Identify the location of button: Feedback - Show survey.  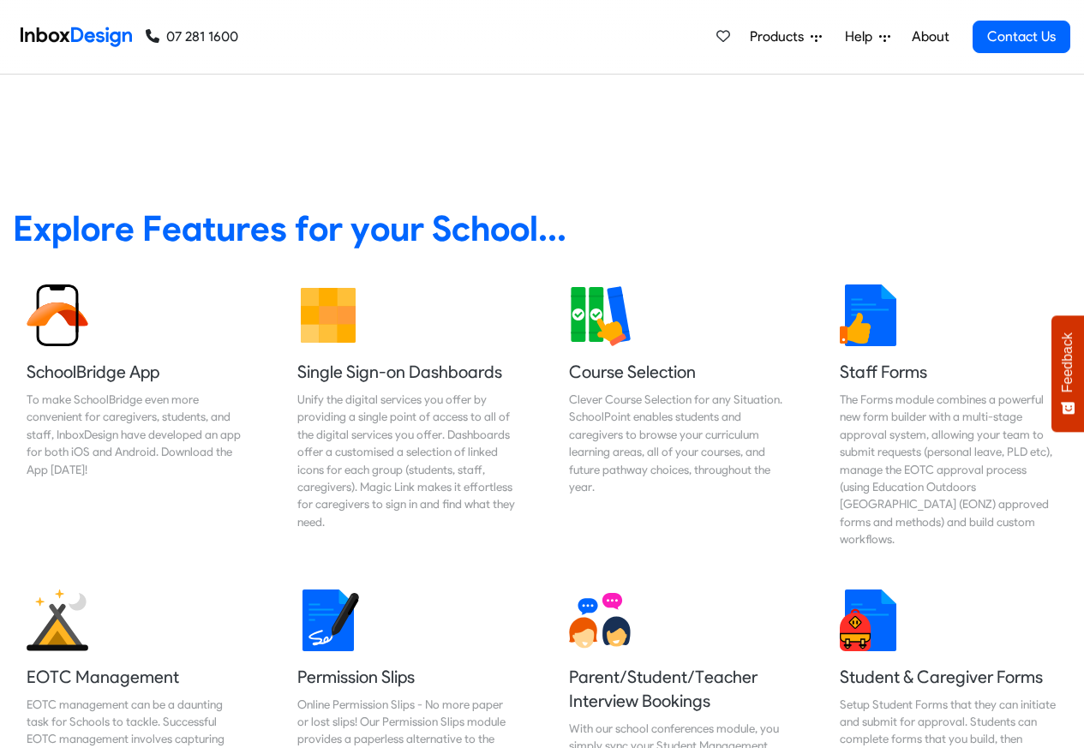
(1068, 374).